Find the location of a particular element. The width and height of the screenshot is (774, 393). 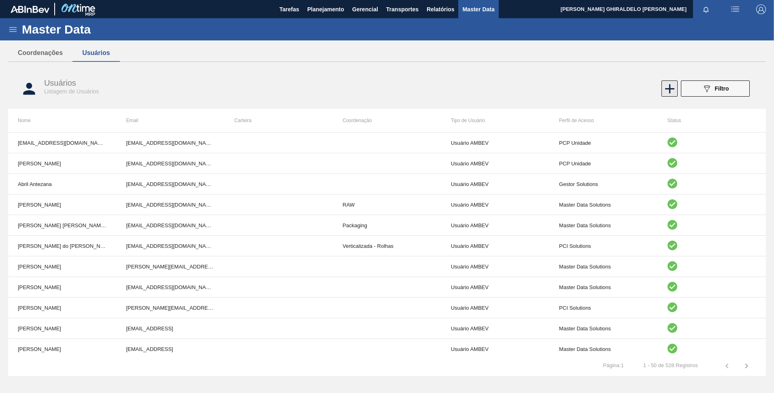

span: Listagem de Usuários is located at coordinates (71, 91).